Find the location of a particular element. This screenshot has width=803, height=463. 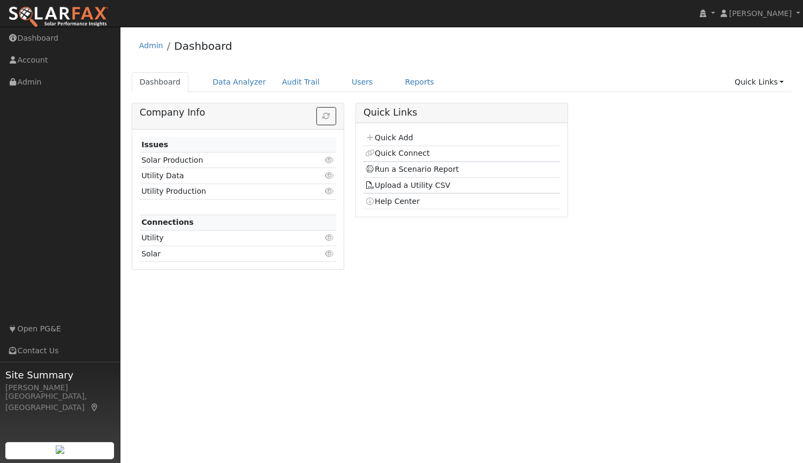

td: Utility is located at coordinates (222, 238).